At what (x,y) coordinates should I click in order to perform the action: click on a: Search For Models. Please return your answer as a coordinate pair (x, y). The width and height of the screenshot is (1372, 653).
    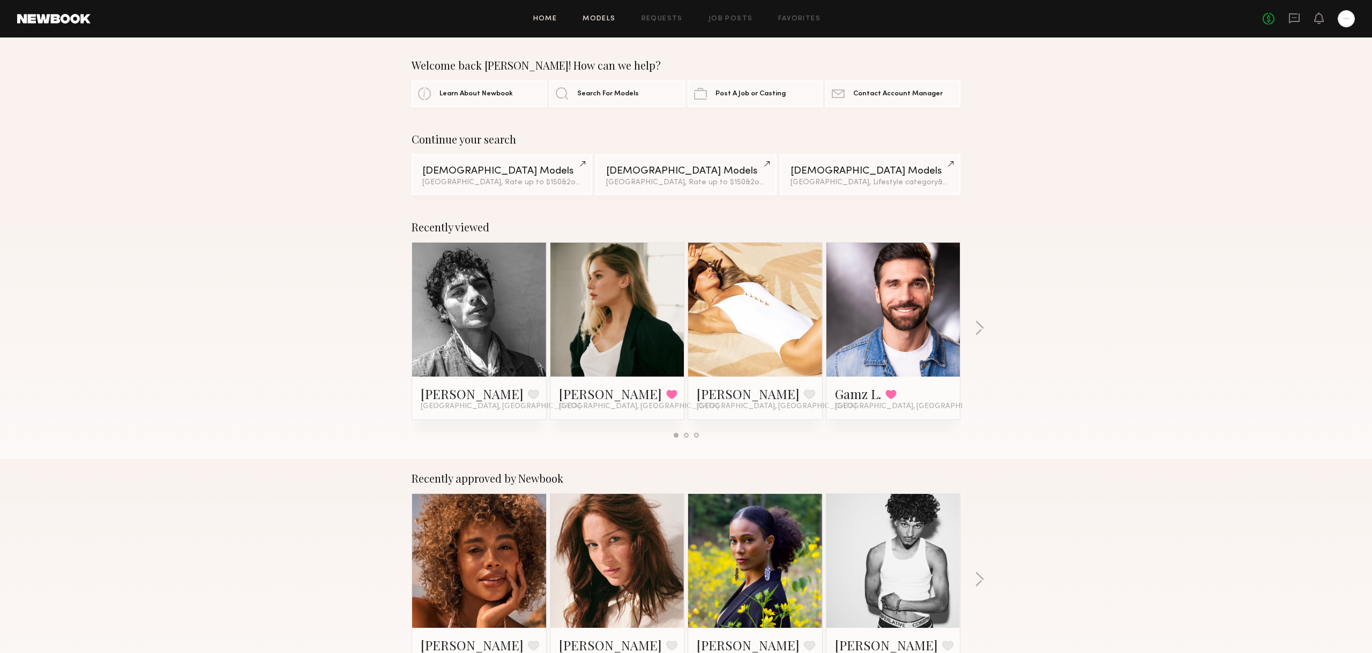
    Looking at the image, I should click on (617, 94).